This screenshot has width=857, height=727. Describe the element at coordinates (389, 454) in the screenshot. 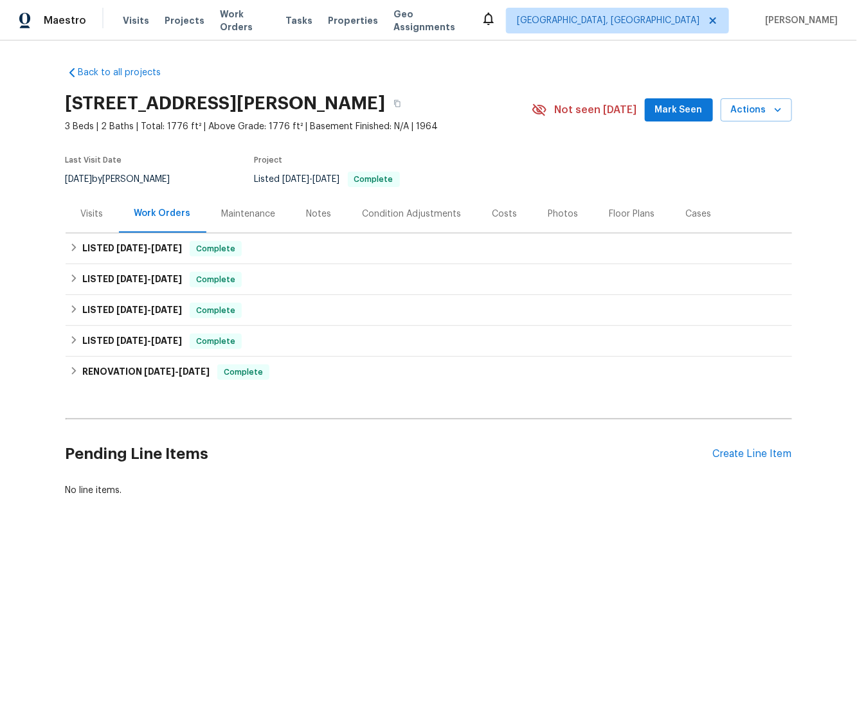

I see `h2: Pending Line Items` at that location.